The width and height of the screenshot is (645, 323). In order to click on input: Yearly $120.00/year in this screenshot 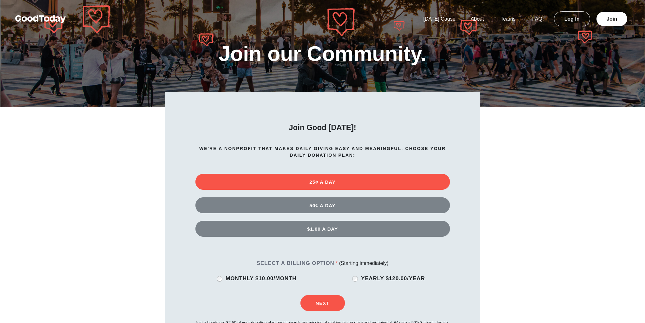, I will do `click(355, 279)`.